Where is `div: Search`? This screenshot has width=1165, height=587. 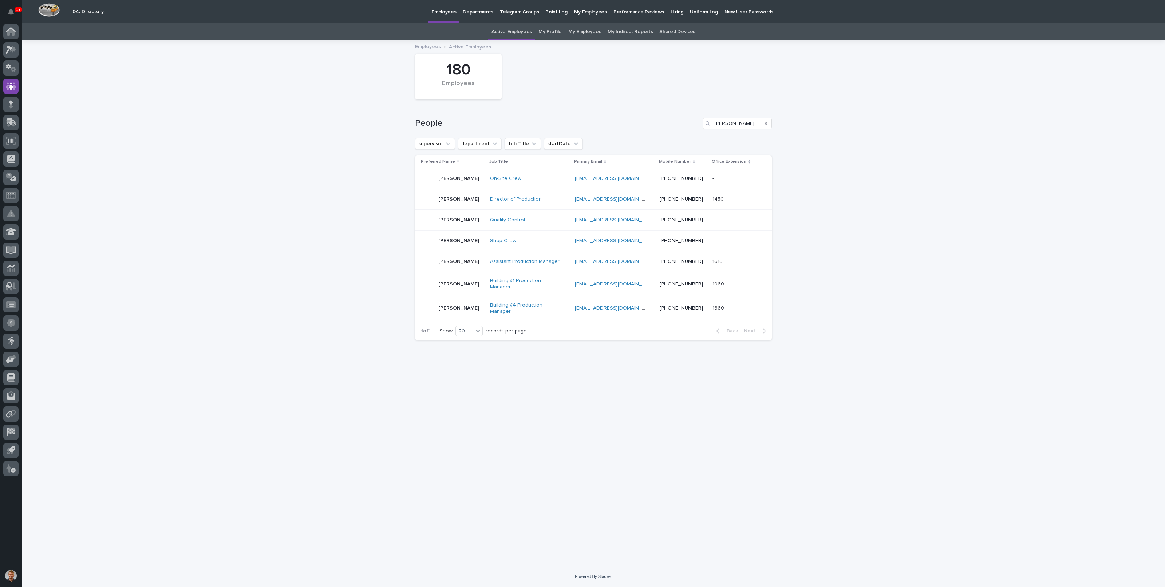 div: Search is located at coordinates (737, 123).